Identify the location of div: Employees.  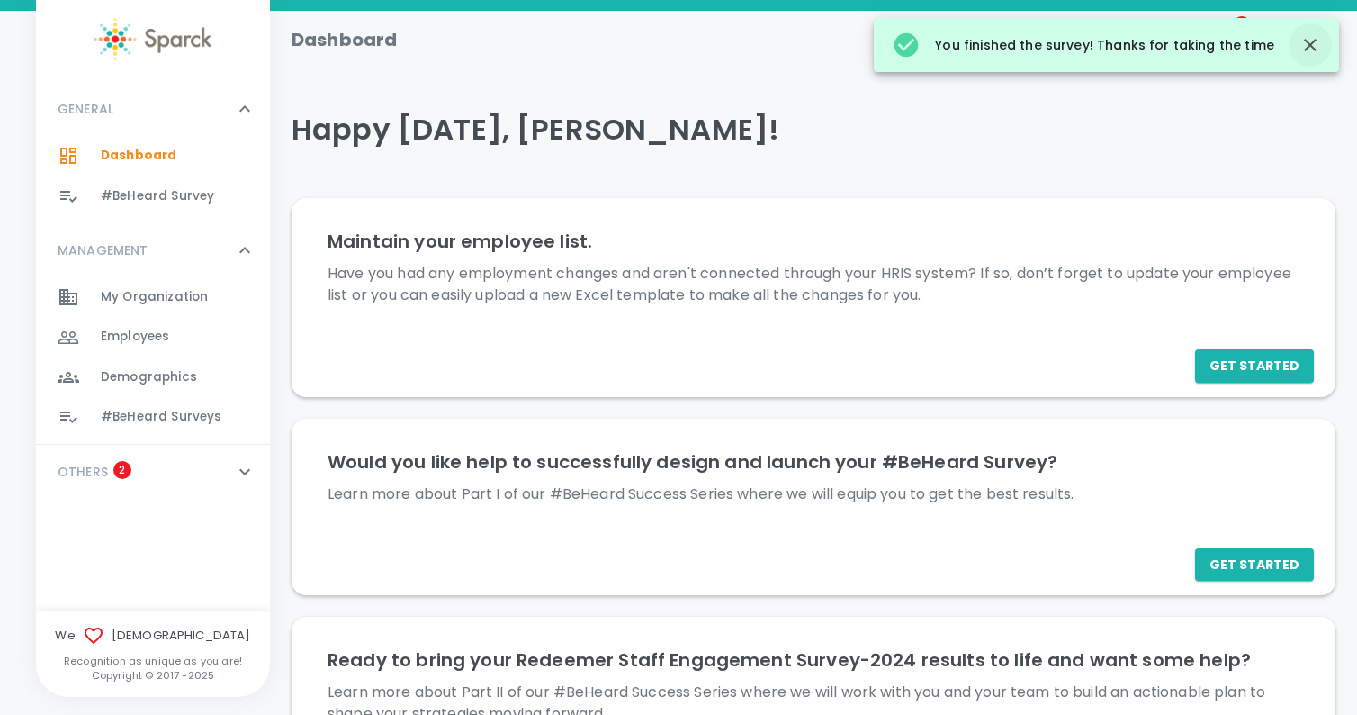
(153, 337).